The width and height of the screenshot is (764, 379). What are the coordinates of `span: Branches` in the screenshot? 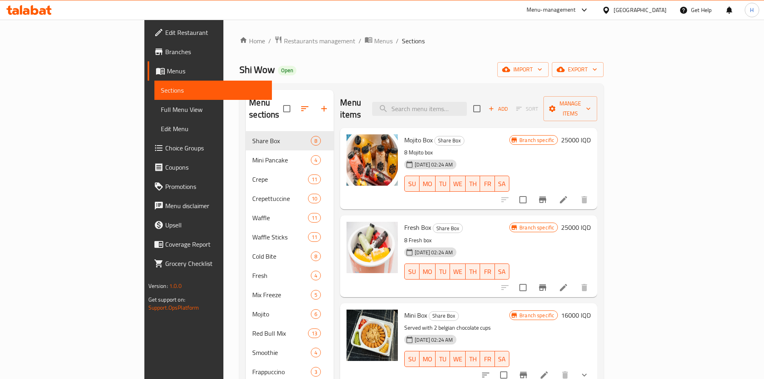 It's located at (215, 52).